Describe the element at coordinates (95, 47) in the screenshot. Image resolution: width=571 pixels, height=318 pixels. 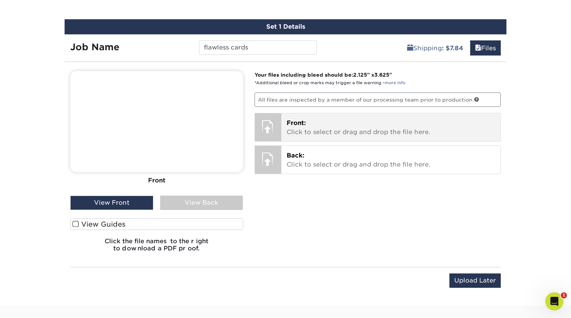
I see `strong: Job Name` at that location.